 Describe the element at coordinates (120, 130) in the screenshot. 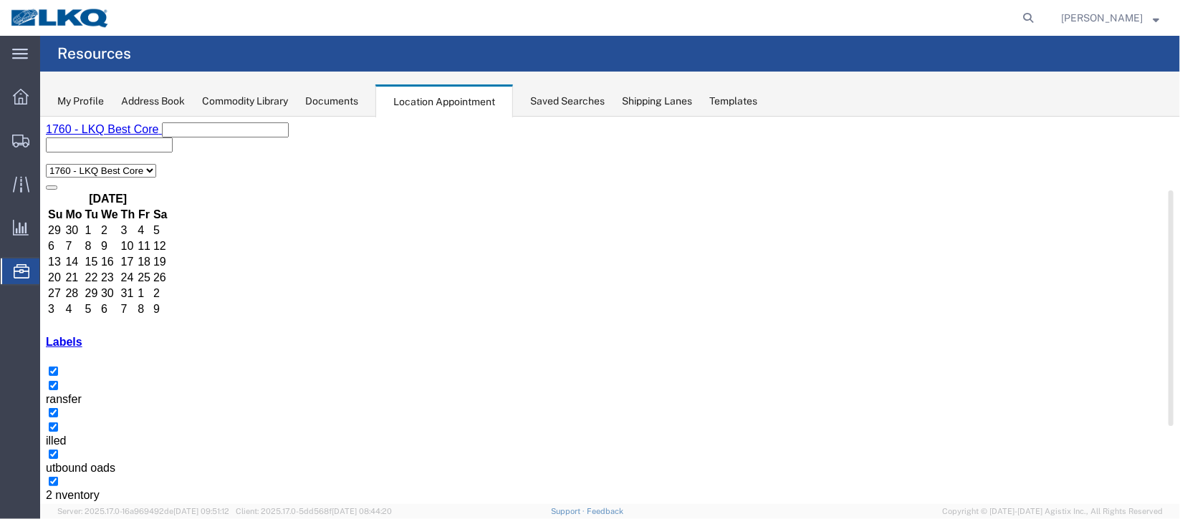

I see `td: 12` at that location.